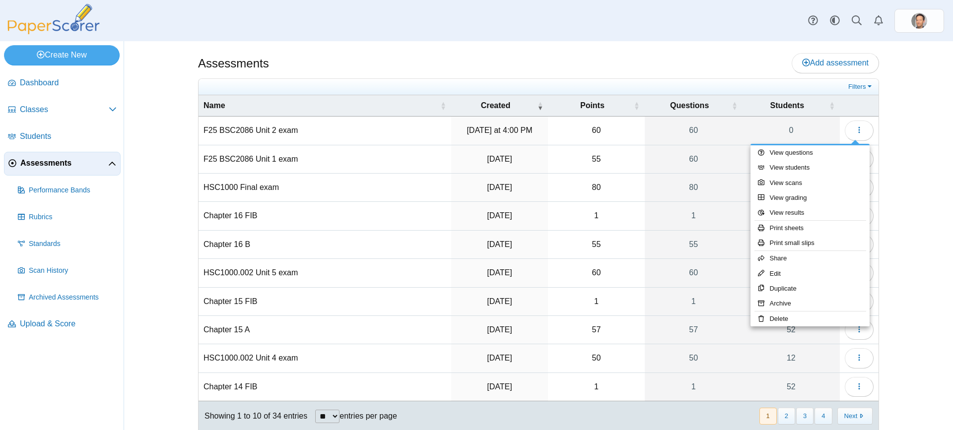 The image size is (953, 430). What do you see at coordinates (810, 243) in the screenshot?
I see `a: Print small slips` at bounding box center [810, 243].